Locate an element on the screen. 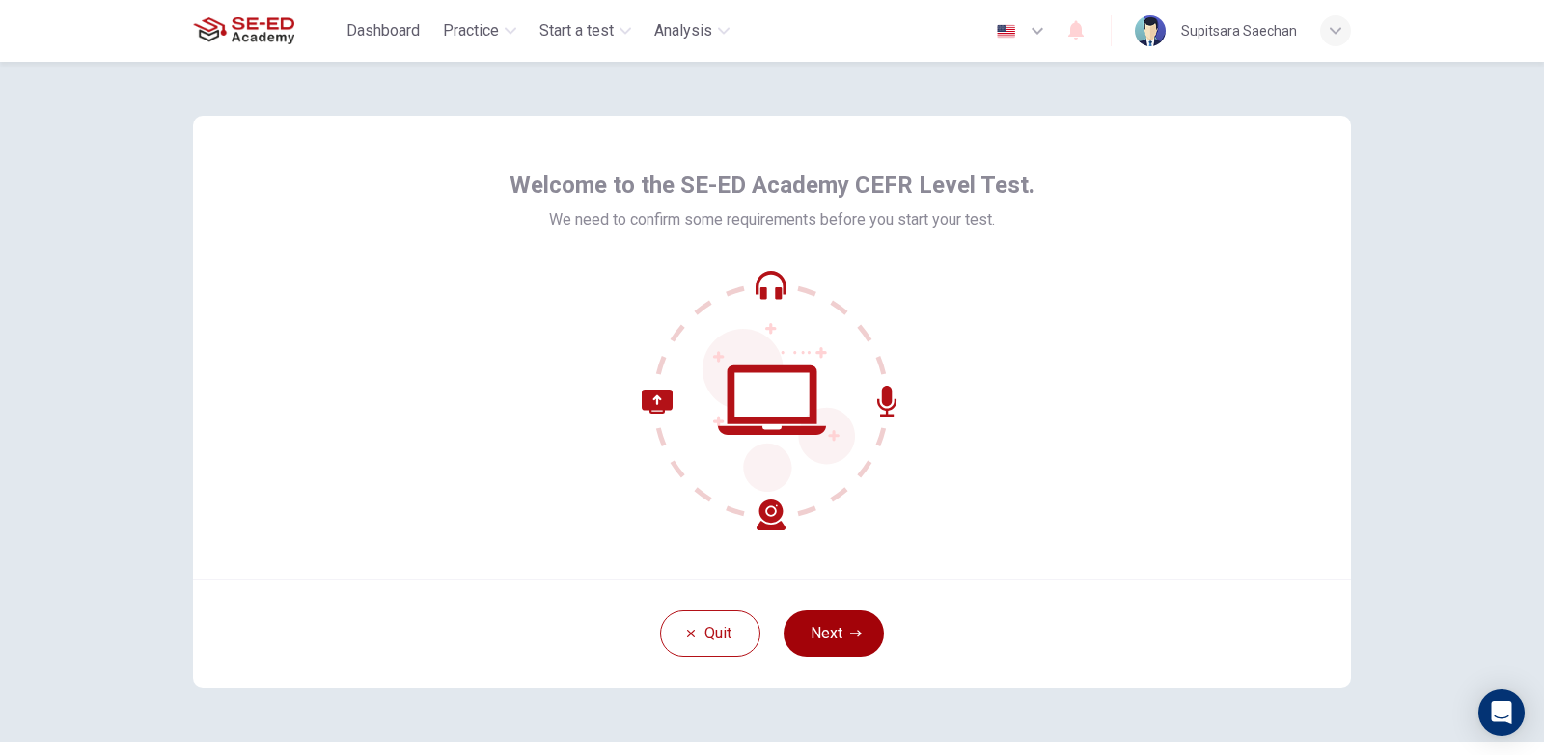 This screenshot has height=755, width=1544. span: Analysis is located at coordinates (683, 31).